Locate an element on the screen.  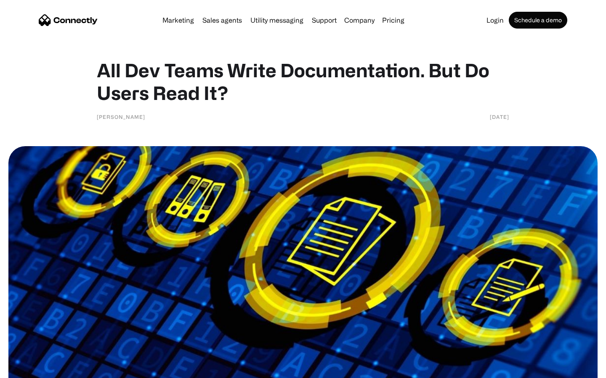
a: Login is located at coordinates (495, 20).